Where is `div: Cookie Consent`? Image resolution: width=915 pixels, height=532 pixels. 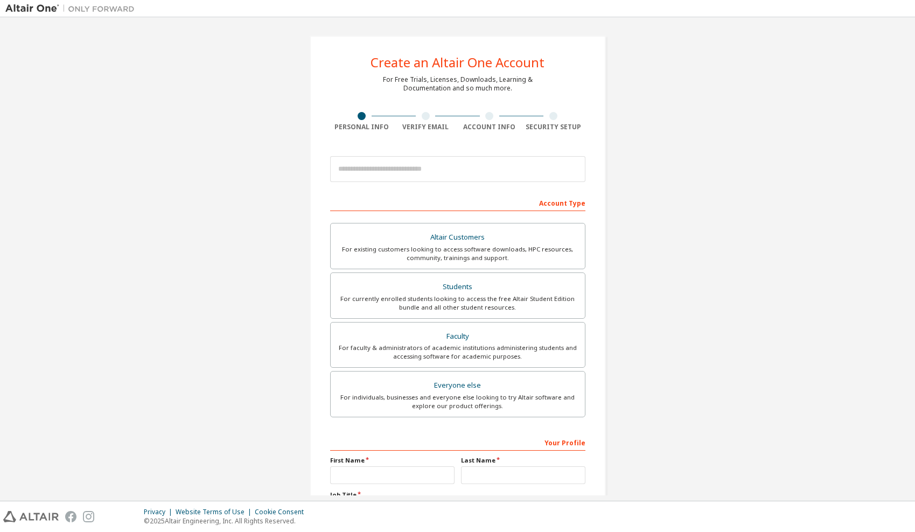 div: Cookie Consent is located at coordinates (282, 512).